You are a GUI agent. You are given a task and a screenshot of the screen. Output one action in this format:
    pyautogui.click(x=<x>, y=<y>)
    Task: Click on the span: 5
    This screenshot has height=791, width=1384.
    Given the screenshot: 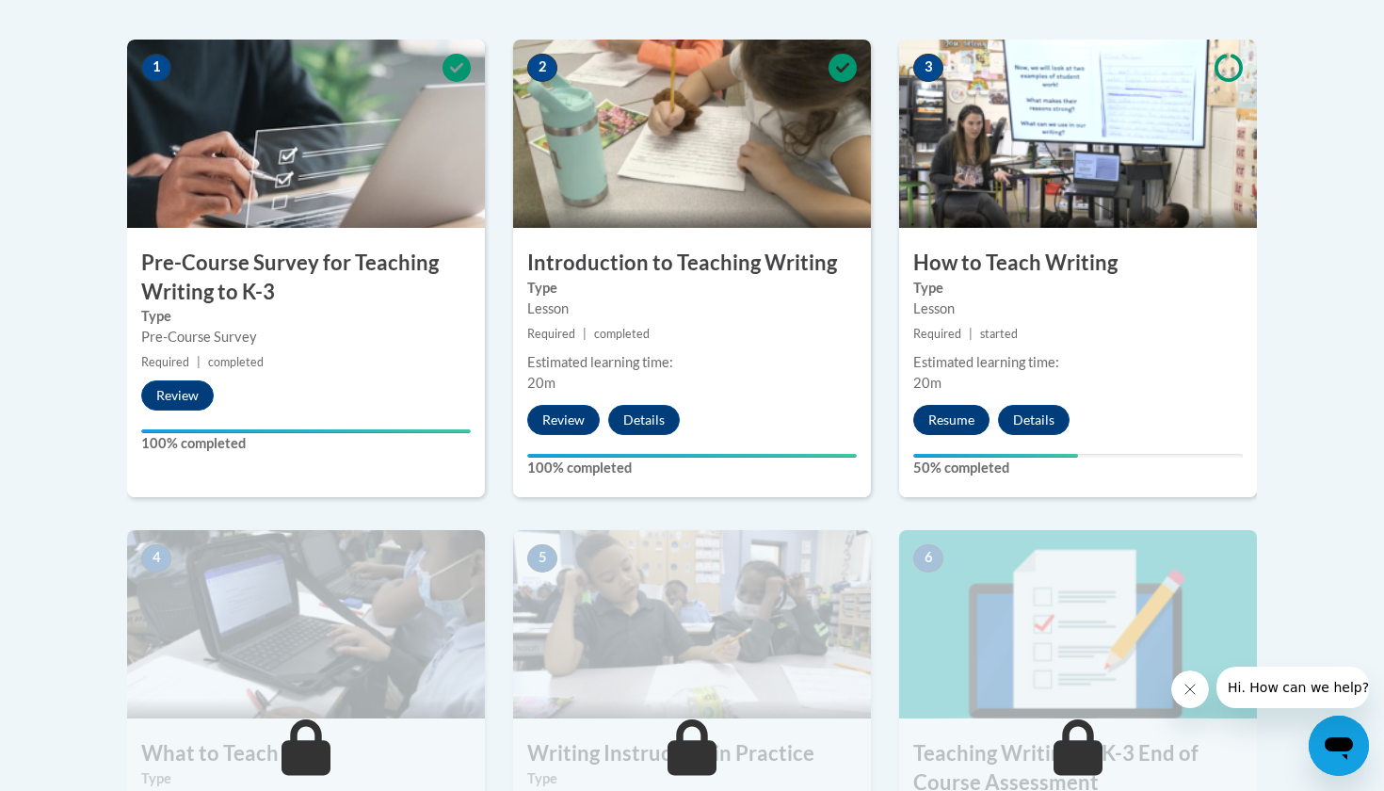 What is the action you would take?
    pyautogui.click(x=542, y=558)
    